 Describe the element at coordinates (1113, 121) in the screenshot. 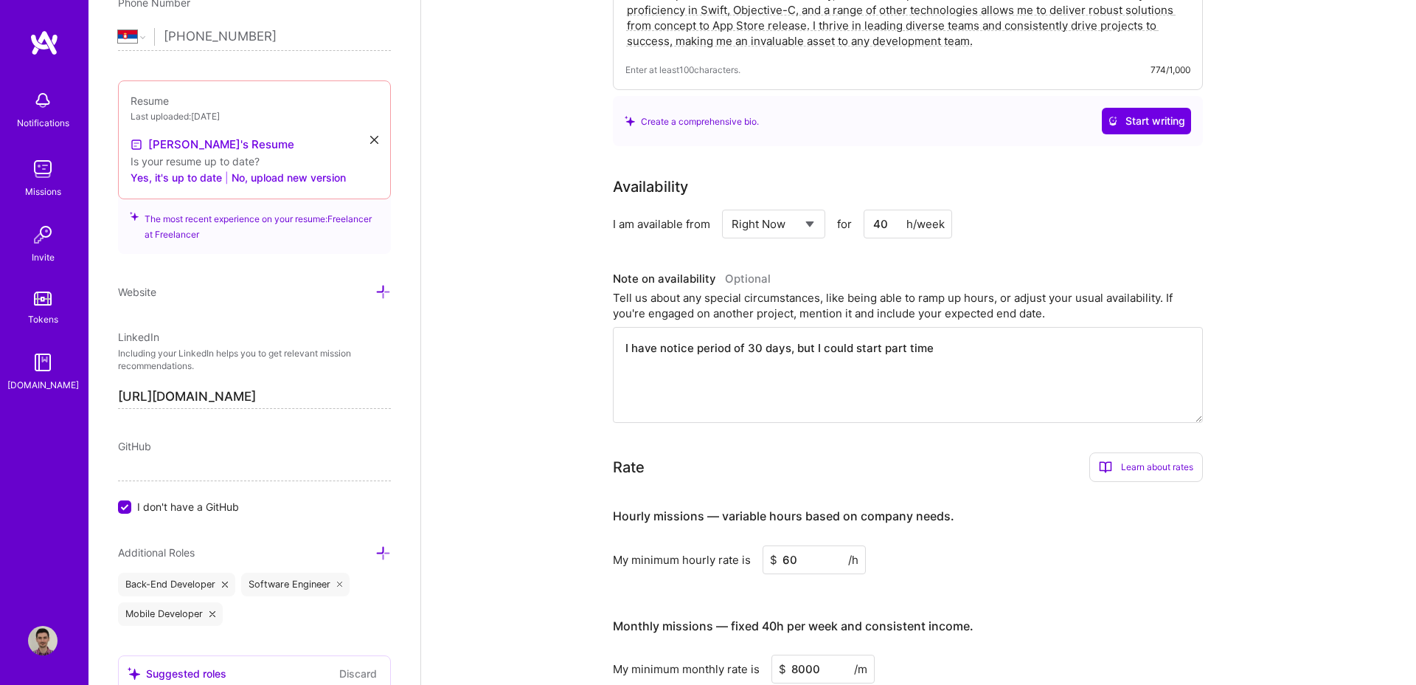

I see `i: icon CrystalBallWhite` at that location.